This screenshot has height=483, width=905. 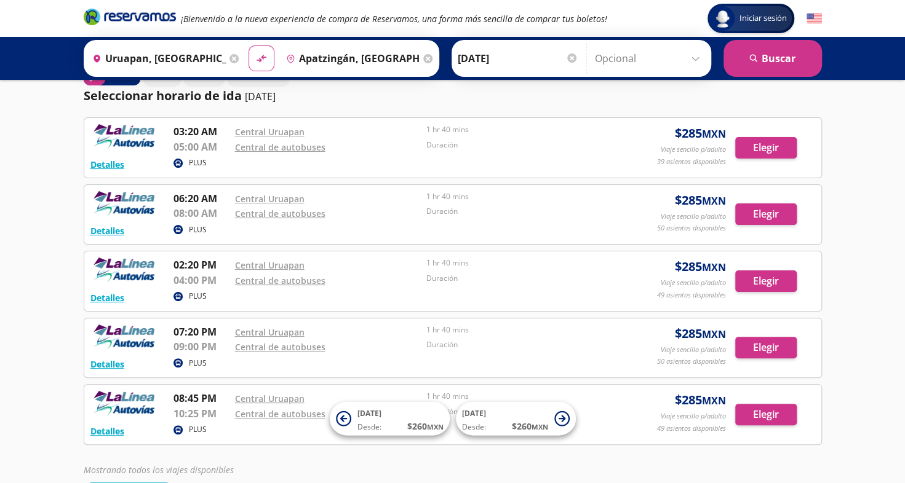 What do you see at coordinates (130, 18) in the screenshot?
I see `a: Brand Logo` at bounding box center [130, 18].